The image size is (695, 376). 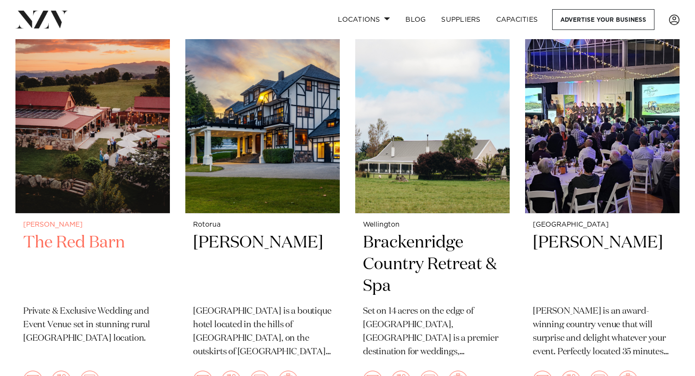 I want to click on a: Locations, so click(x=364, y=19).